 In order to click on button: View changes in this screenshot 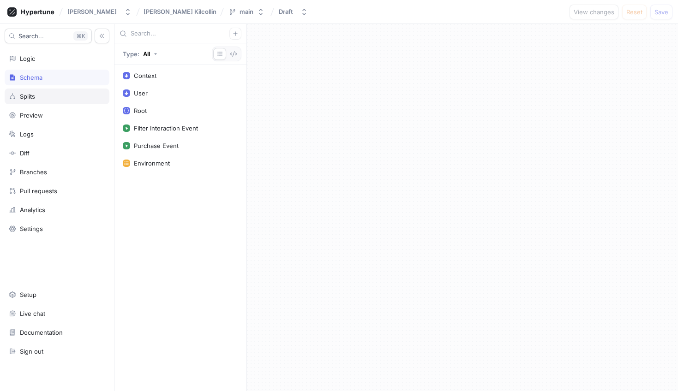, I will do `click(594, 12)`.